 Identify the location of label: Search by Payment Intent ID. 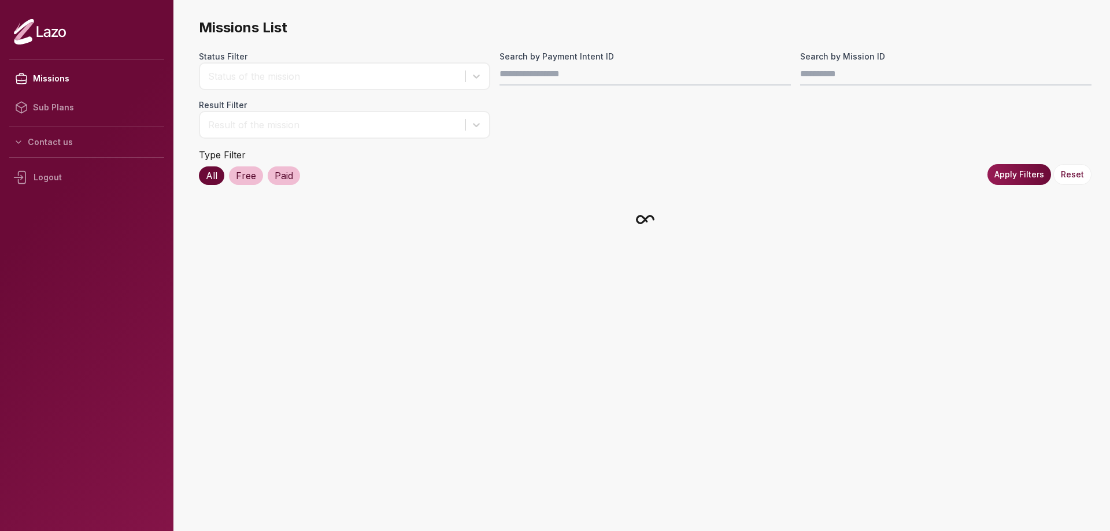
(645, 57).